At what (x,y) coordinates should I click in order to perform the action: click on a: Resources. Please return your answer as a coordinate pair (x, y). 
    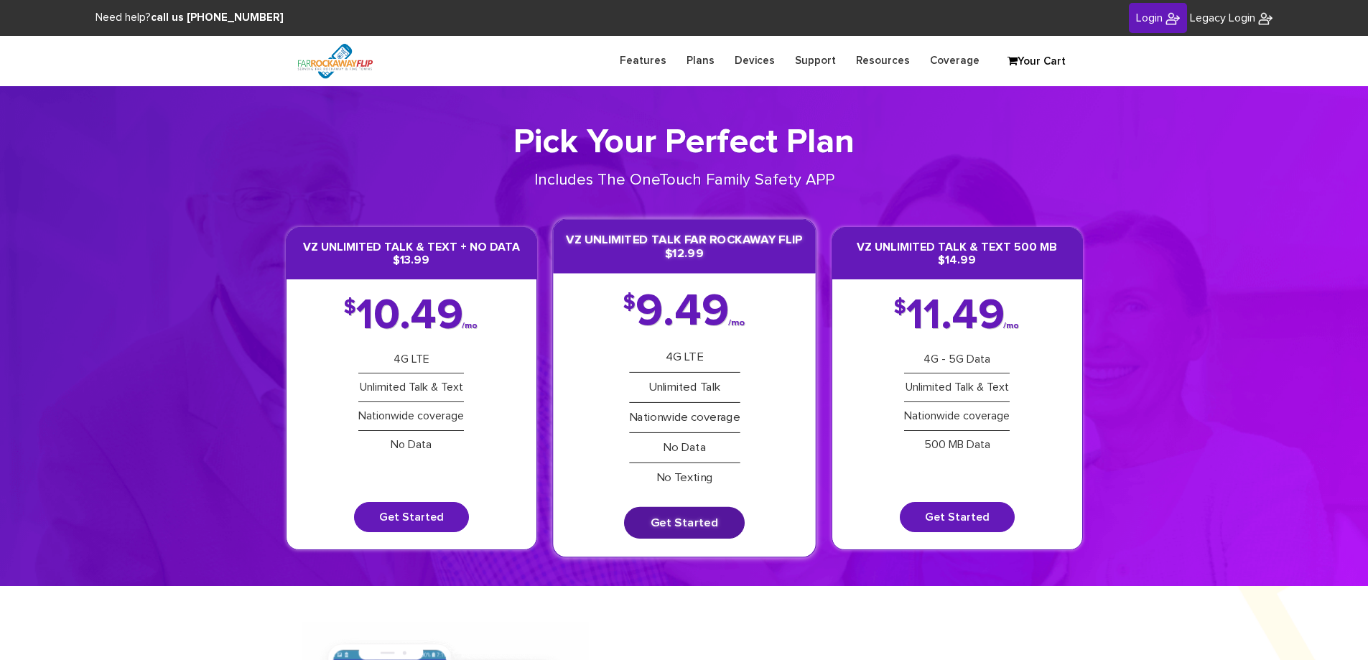
    Looking at the image, I should click on (883, 60).